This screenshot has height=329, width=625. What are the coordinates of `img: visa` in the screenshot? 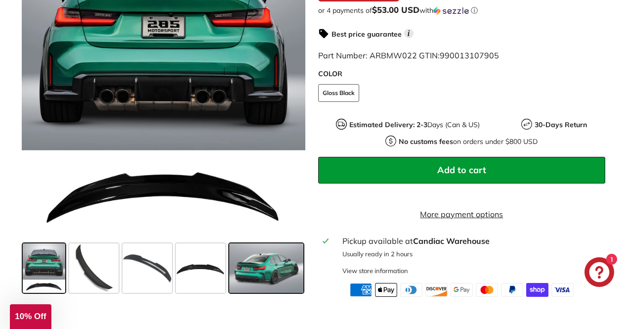 It's located at (562, 290).